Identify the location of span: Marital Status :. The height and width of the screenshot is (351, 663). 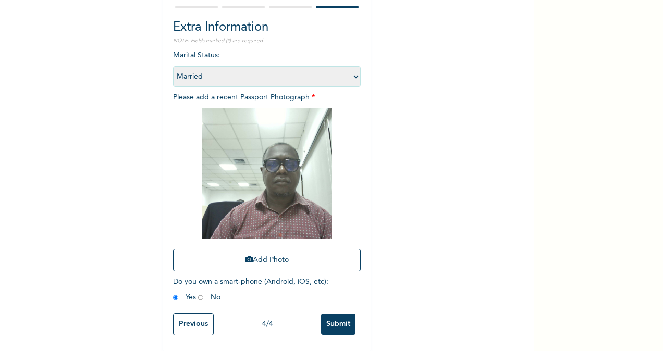
(267, 66).